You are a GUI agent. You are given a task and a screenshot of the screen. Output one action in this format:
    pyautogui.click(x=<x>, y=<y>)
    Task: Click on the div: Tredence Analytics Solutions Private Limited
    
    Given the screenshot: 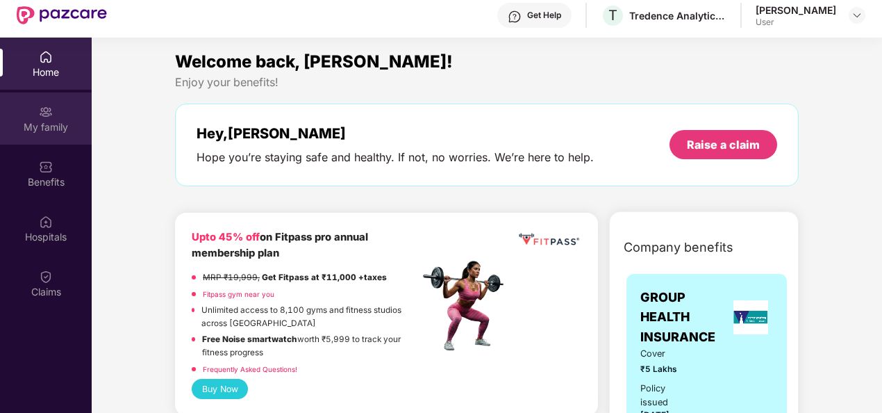 What is the action you would take?
    pyautogui.click(x=678, y=15)
    